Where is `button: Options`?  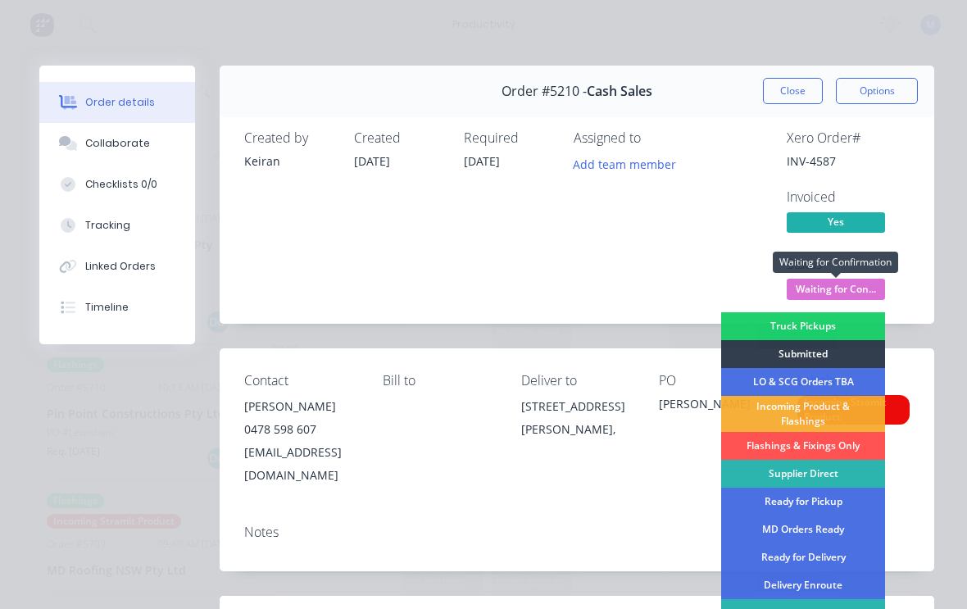 button: Options is located at coordinates (877, 91).